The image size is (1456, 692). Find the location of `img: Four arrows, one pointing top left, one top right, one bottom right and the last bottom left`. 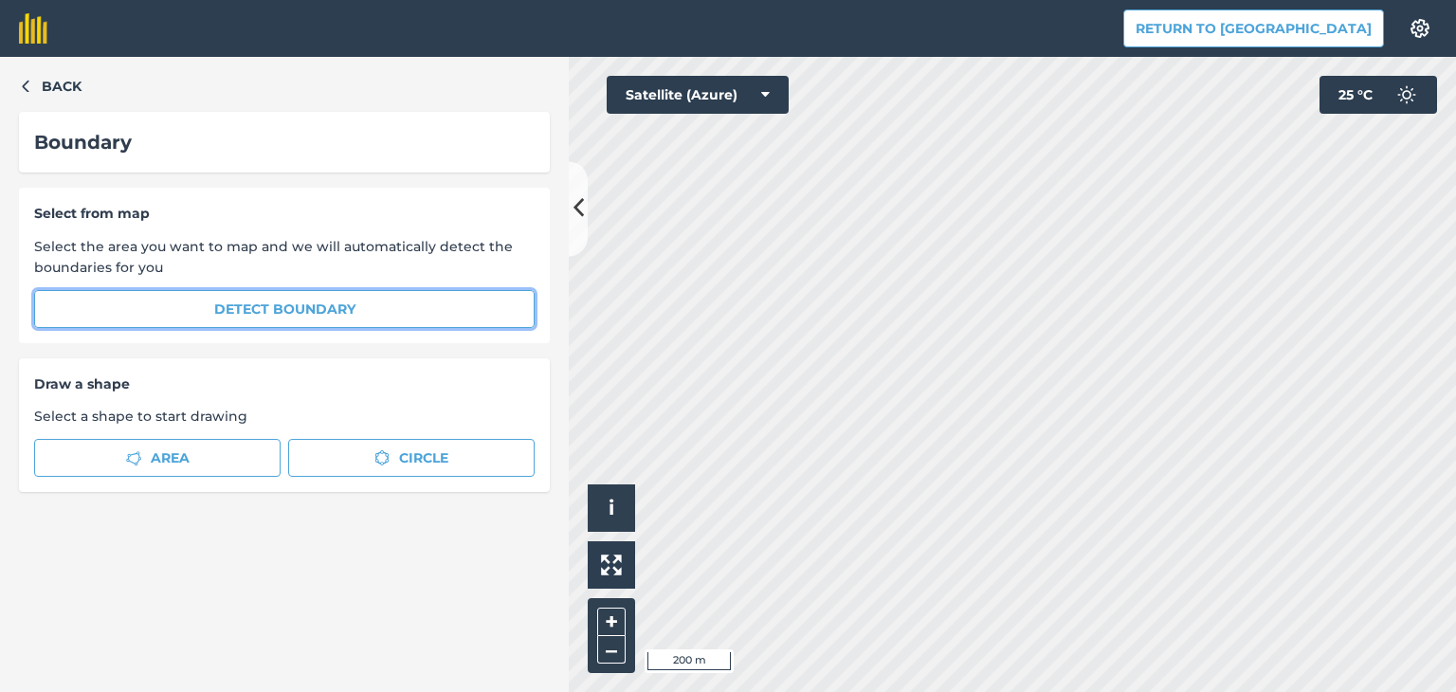

img: Four arrows, one pointing top left, one top right, one bottom right and the last bottom left is located at coordinates (611, 565).